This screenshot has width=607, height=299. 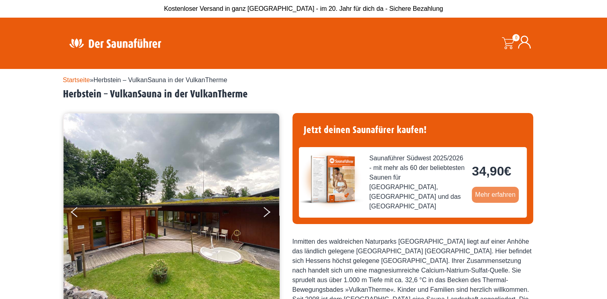 I want to click on span: 0, so click(x=516, y=38).